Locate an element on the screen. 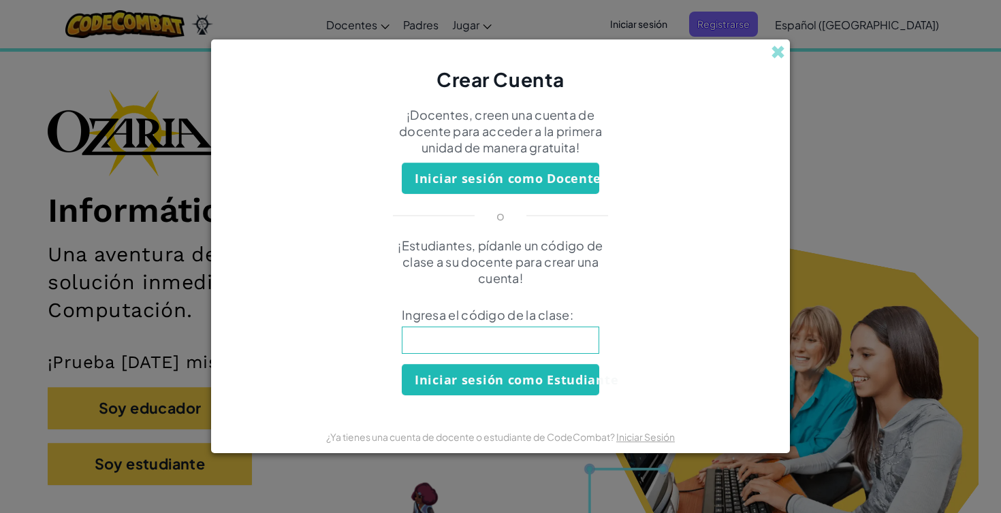  button: Iniciar sesión como Docente is located at coordinates (500, 178).